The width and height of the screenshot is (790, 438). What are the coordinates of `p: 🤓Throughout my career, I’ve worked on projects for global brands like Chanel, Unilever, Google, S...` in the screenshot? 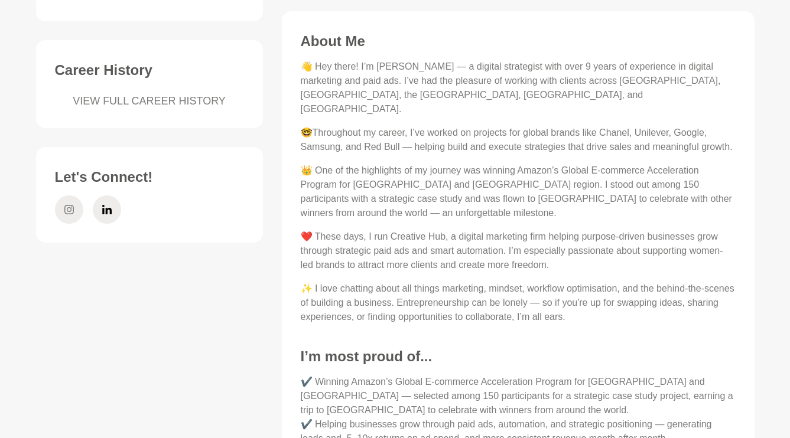 It's located at (518, 140).